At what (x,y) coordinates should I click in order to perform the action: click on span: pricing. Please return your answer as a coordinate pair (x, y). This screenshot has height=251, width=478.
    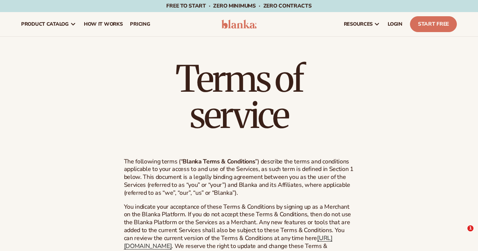
    Looking at the image, I should click on (140, 24).